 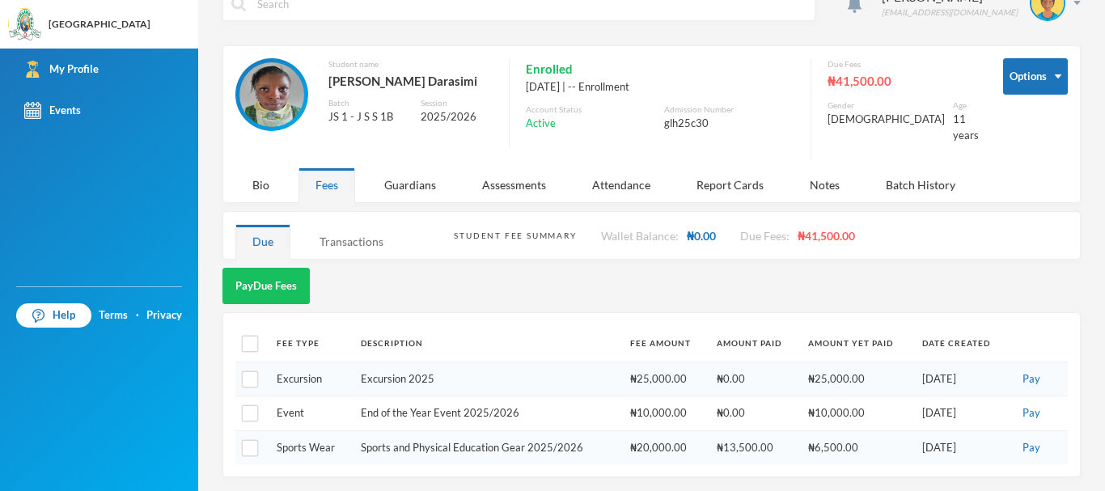 What do you see at coordinates (754, 343) in the screenshot?
I see `th: Amount Paid` at bounding box center [754, 343].